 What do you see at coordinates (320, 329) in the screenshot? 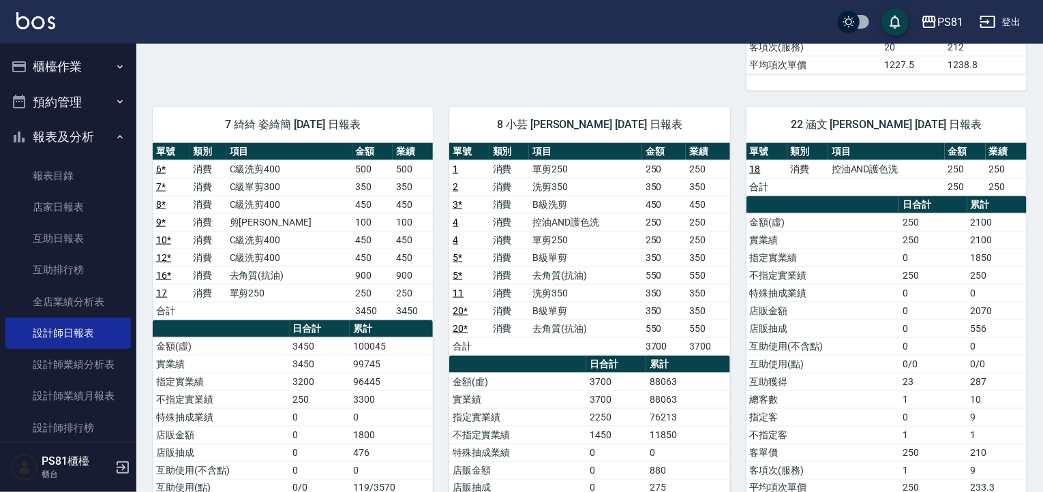
I see `th: 日合計` at bounding box center [320, 329].